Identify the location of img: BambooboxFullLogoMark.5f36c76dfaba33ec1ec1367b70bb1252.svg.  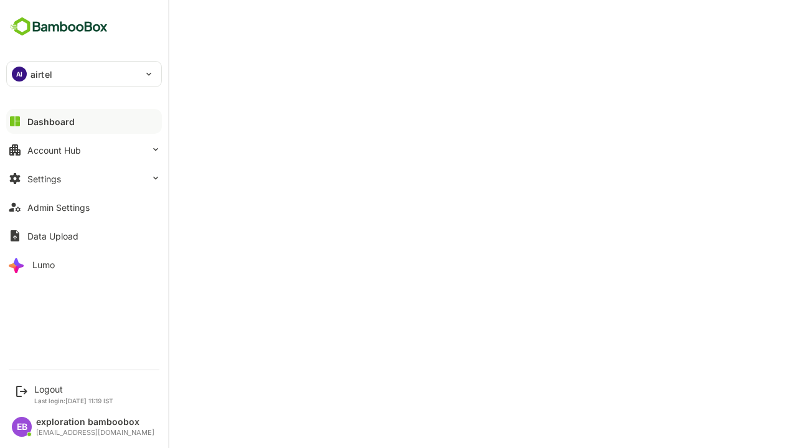
(59, 27).